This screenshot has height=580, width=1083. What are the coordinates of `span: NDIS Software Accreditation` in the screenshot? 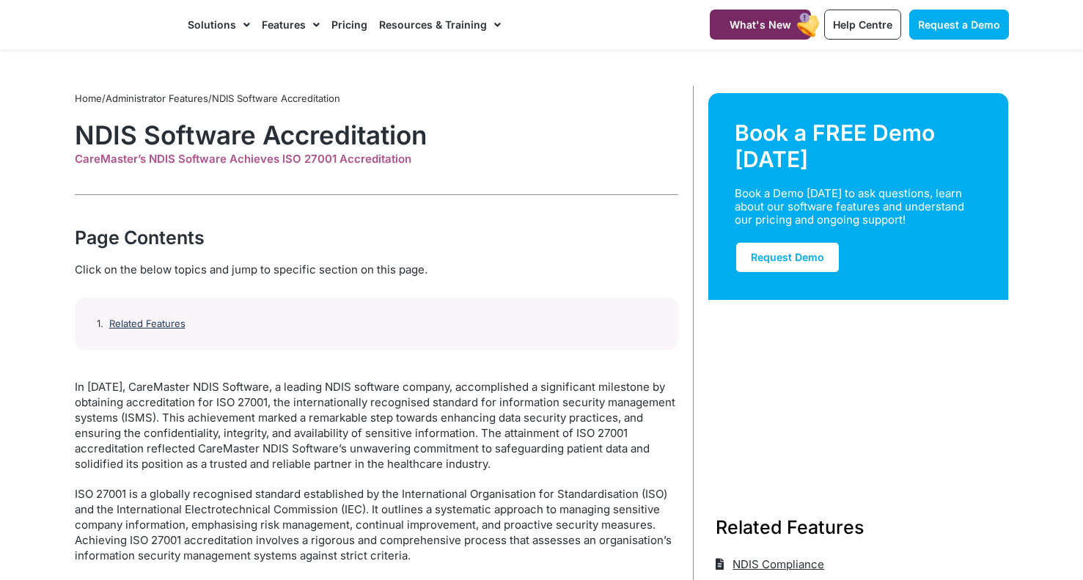 It's located at (276, 98).